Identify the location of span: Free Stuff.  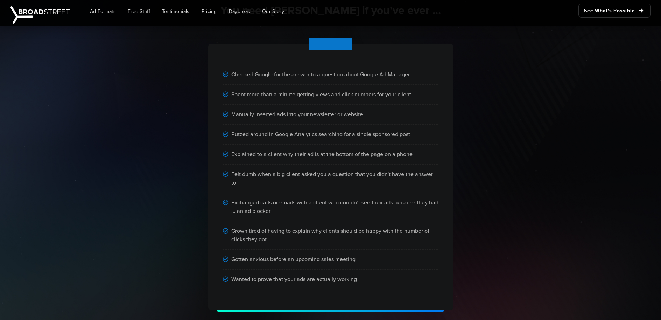
(139, 11).